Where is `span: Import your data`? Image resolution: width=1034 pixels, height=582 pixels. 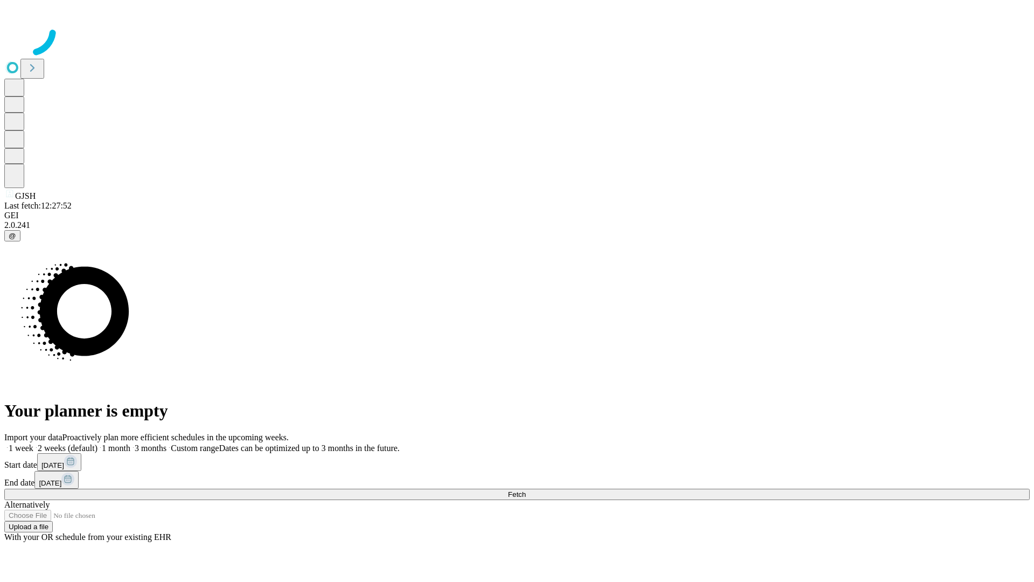 span: Import your data is located at coordinates (33, 437).